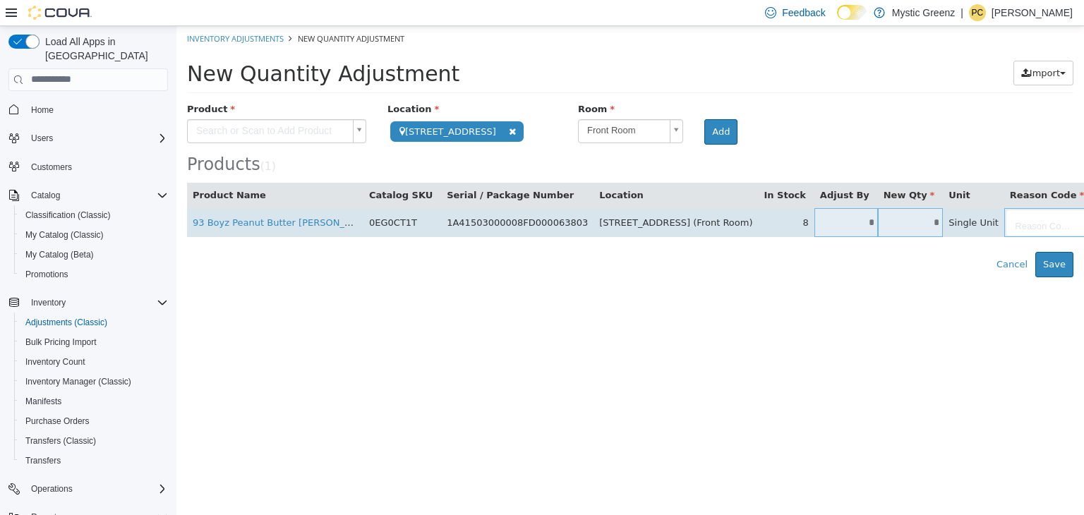 The height and width of the screenshot is (515, 1084). Describe the element at coordinates (978, 13) in the screenshot. I see `span: PC` at that location.